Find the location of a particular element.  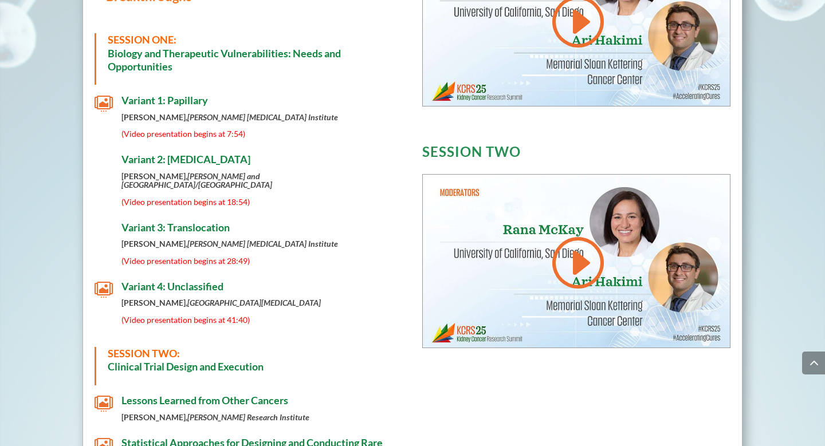

span: SESSION TWO: is located at coordinates (144, 353).